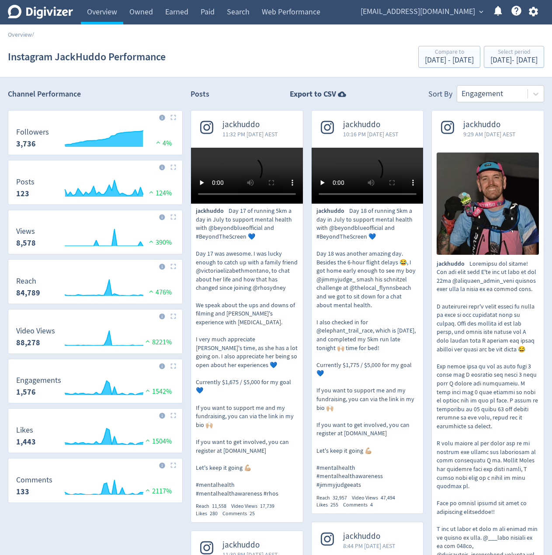  I want to click on div: Select period, so click(514, 52).